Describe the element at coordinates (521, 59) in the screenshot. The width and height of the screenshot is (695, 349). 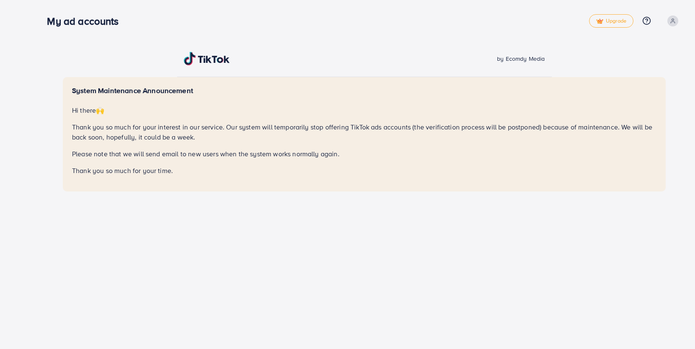
I see `span: by Ecomdy Media` at that location.